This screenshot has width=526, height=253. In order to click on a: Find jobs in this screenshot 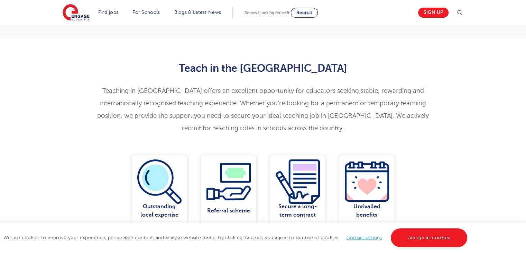, I will do `click(108, 12)`.